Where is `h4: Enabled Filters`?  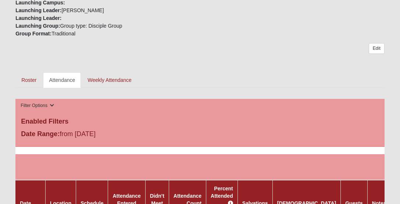
h4: Enabled Filters is located at coordinates (200, 121).